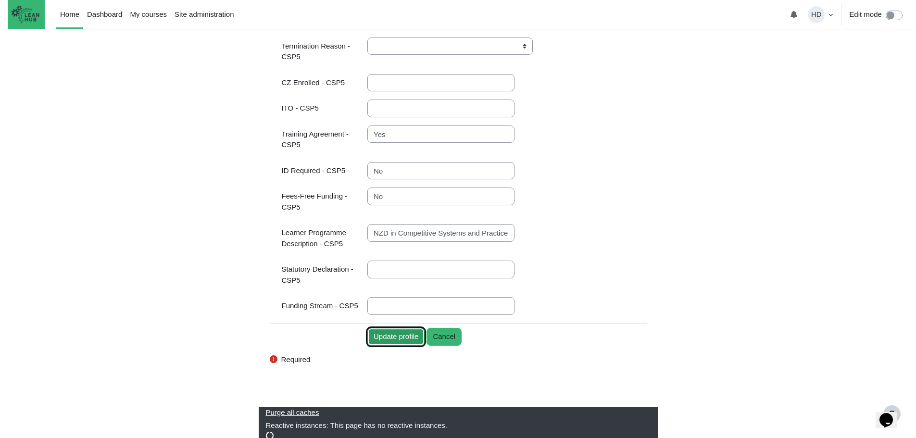 The image size is (916, 438). Describe the element at coordinates (321, 238) in the screenshot. I see `label: Learner Programme Description - CSP5` at that location.